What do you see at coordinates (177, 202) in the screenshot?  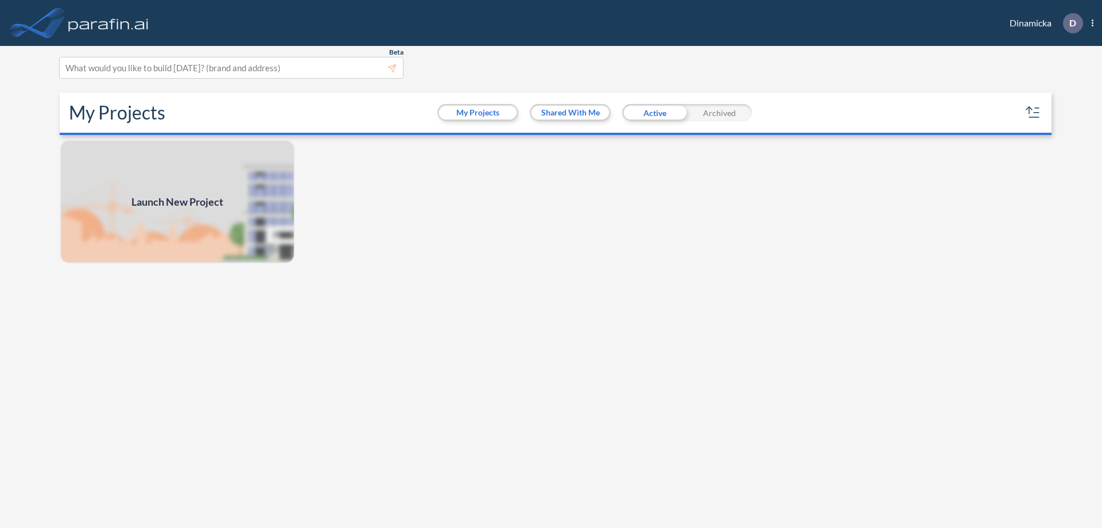 I see `span: Launch New Project` at bounding box center [177, 202].